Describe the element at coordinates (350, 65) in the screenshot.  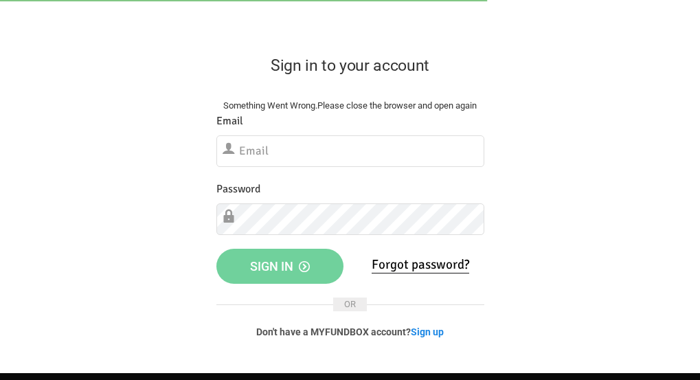
I see `h2: Sign in to your account` at that location.